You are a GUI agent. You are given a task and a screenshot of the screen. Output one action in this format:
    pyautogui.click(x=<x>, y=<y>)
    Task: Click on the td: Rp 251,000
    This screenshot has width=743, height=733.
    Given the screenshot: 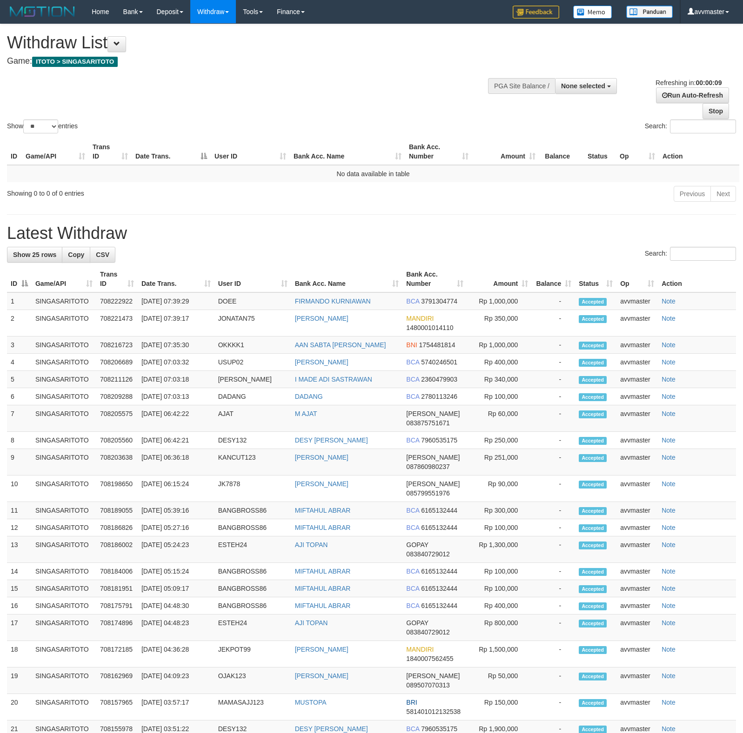 What is the action you would take?
    pyautogui.click(x=499, y=462)
    